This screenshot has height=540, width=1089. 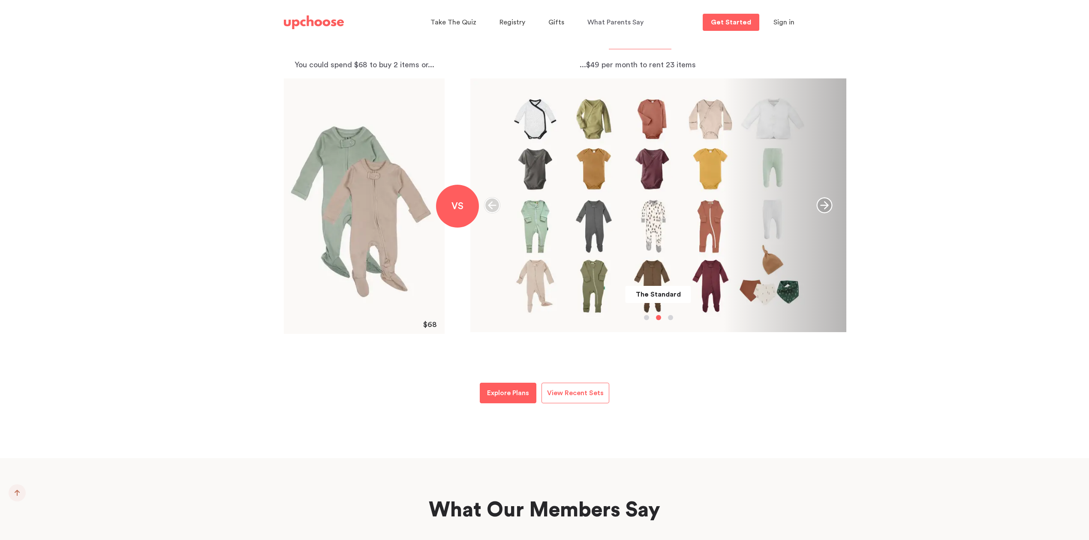 What do you see at coordinates (508, 393) in the screenshot?
I see `p: Explore Plans` at bounding box center [508, 393].